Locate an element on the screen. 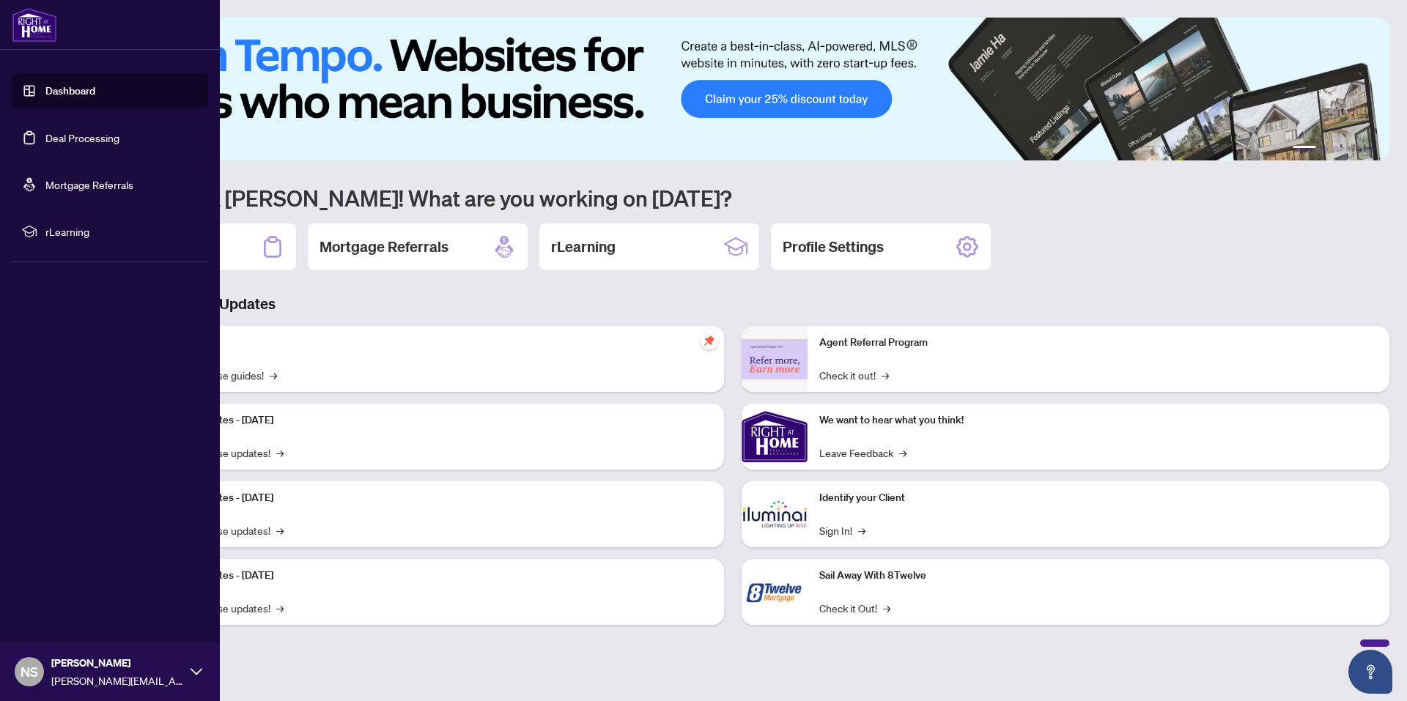 Image resolution: width=1407 pixels, height=701 pixels. p: Self-Help is located at coordinates (433, 343).